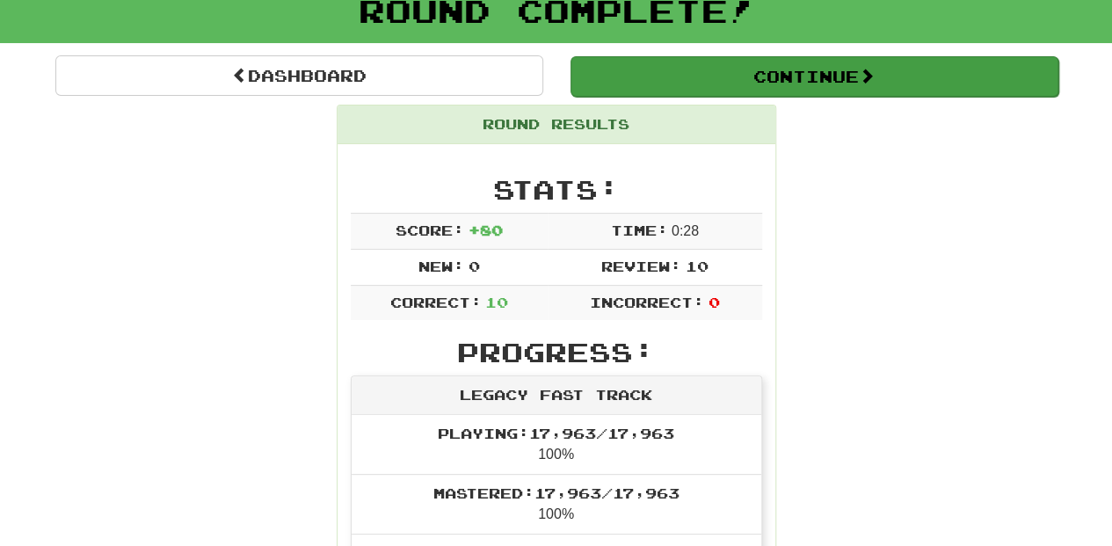 The width and height of the screenshot is (1112, 546). What do you see at coordinates (641, 265) in the screenshot?
I see `span: Review:` at bounding box center [641, 265].